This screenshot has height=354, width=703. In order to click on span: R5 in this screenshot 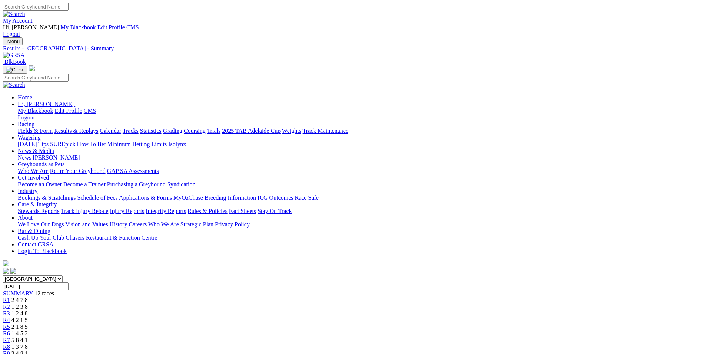, I will do `click(6, 326)`.